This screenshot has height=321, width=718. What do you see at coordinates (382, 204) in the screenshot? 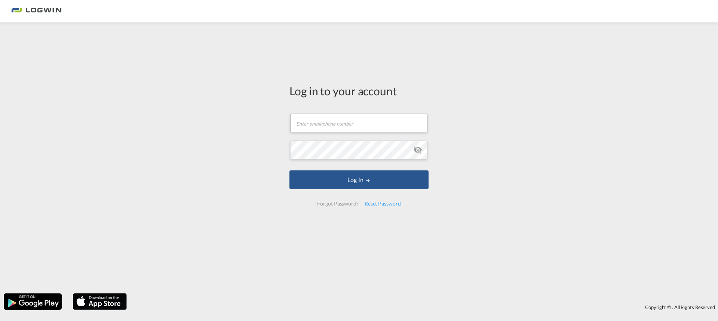
I see `div: Reset Password` at bounding box center [382, 204].